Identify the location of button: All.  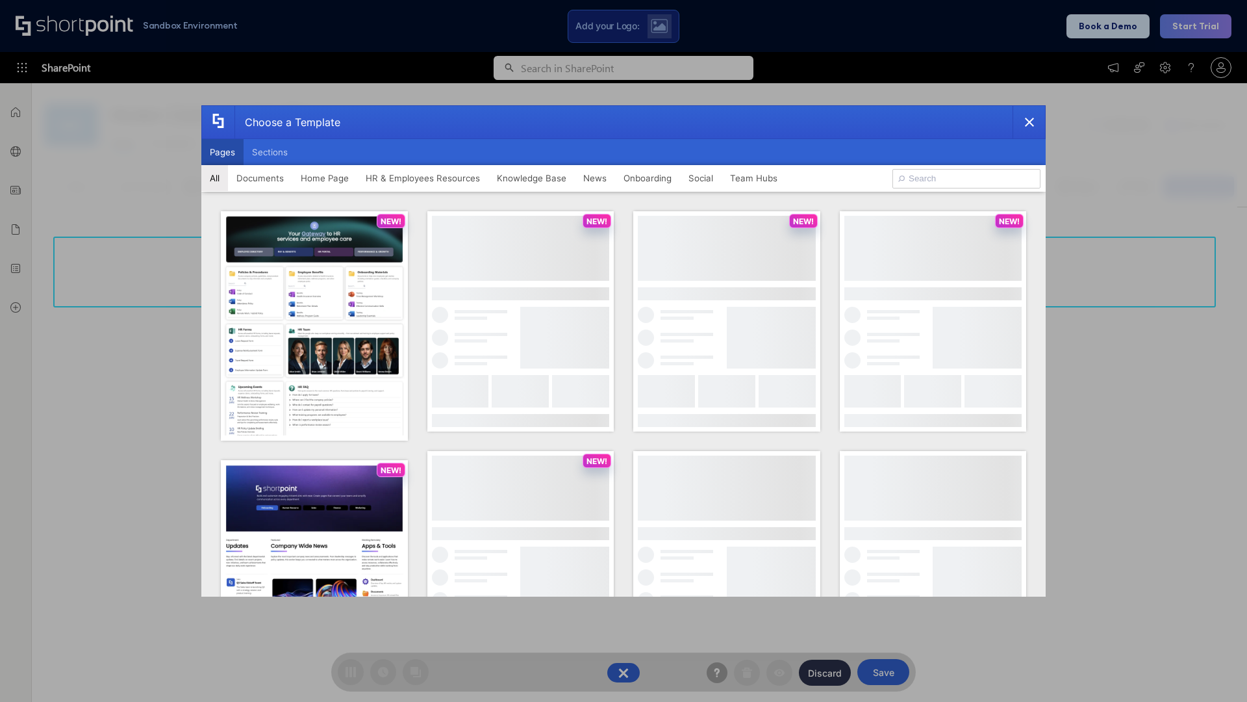
(214, 178).